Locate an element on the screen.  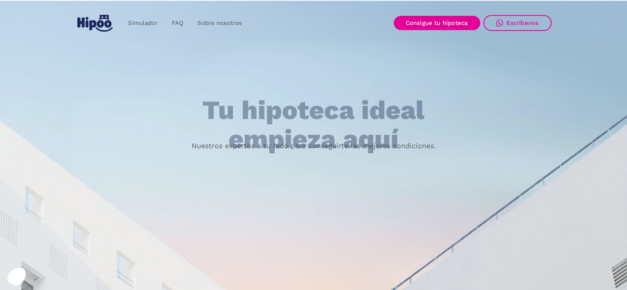
a: Consigue tu hipoteca is located at coordinates (437, 23).